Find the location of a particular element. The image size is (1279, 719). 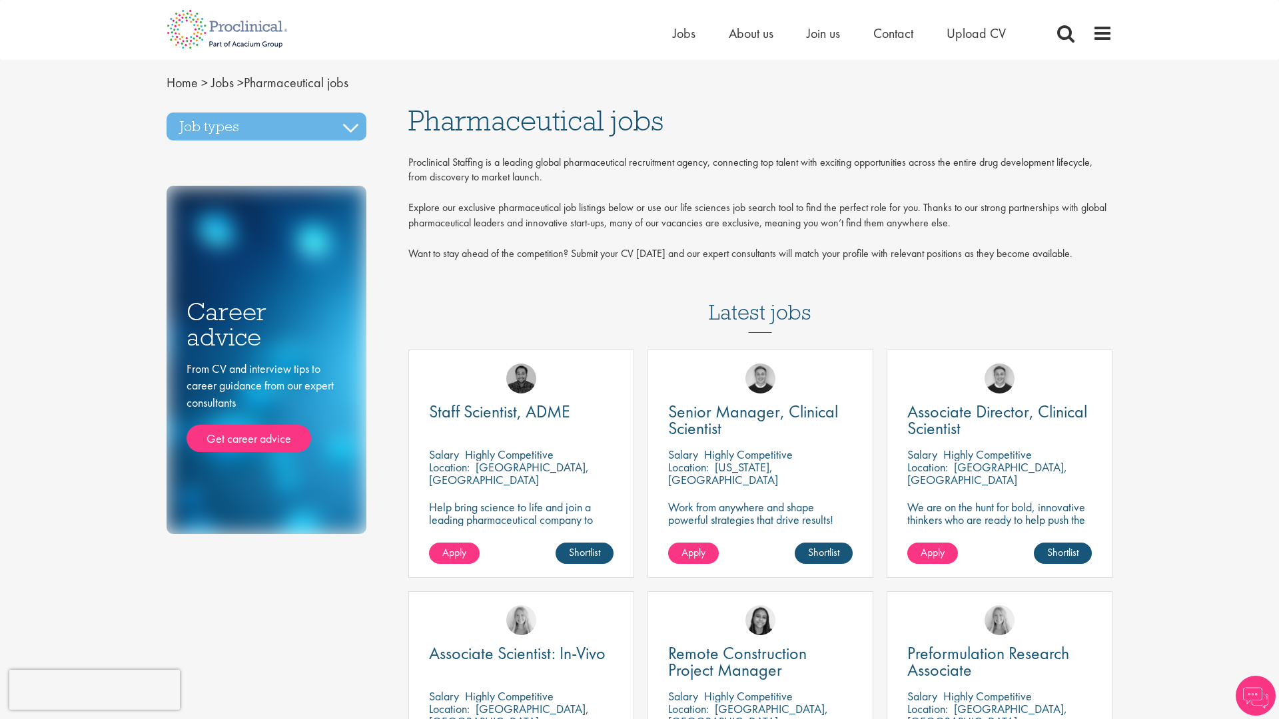

a: Preformulation Research Associate is located at coordinates (999, 662).